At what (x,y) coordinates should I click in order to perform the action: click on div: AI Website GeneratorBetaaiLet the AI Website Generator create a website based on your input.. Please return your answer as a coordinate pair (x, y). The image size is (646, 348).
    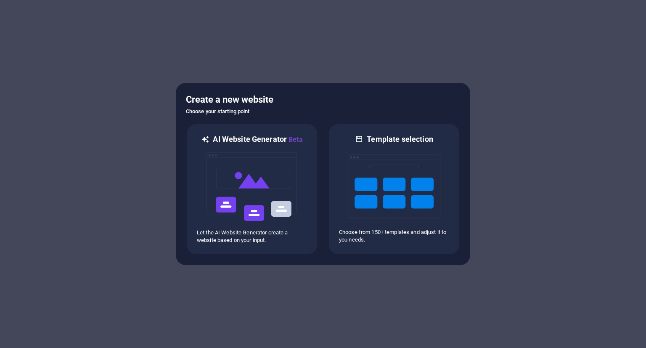
    Looking at the image, I should click on (252, 189).